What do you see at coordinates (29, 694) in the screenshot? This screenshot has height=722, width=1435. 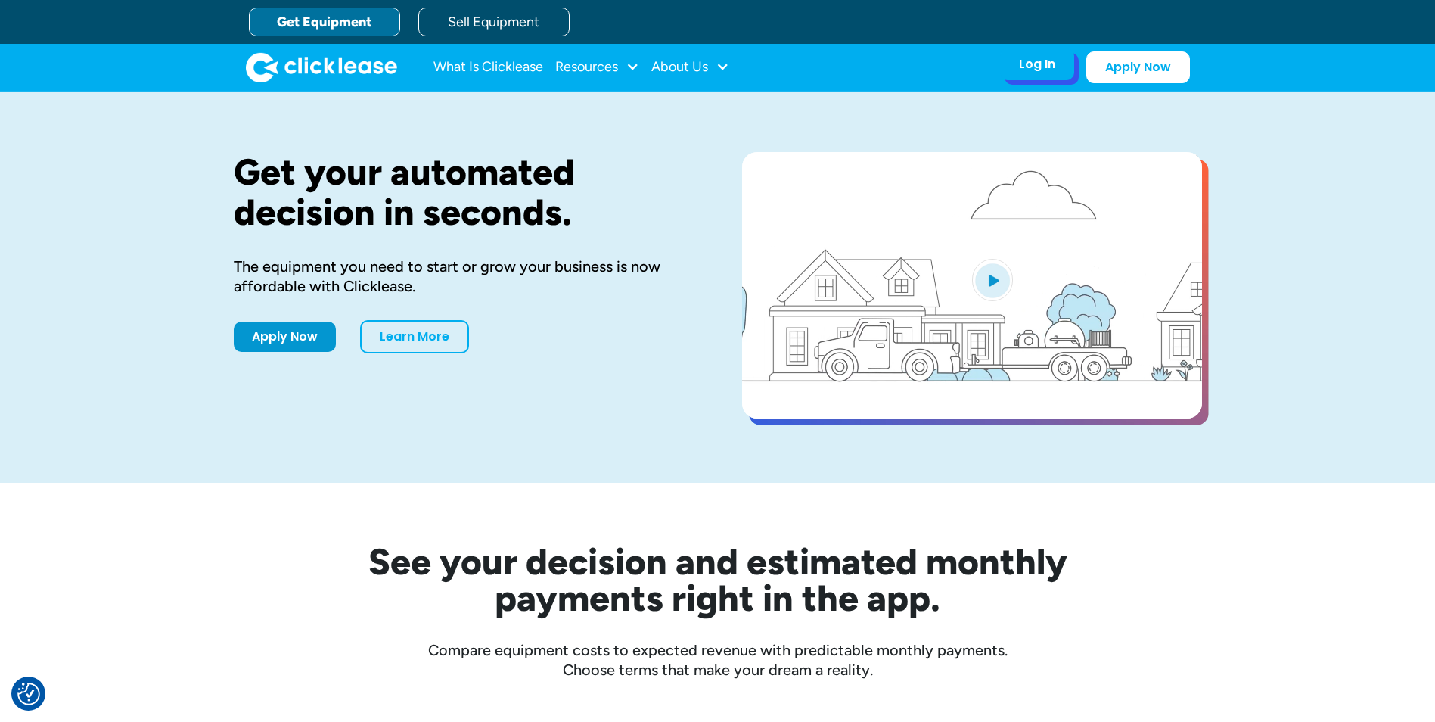 I see `img: Revisit consent button` at bounding box center [29, 694].